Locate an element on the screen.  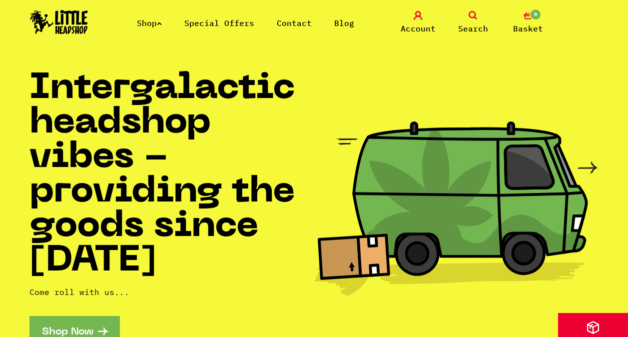
a: Search is located at coordinates (473, 22).